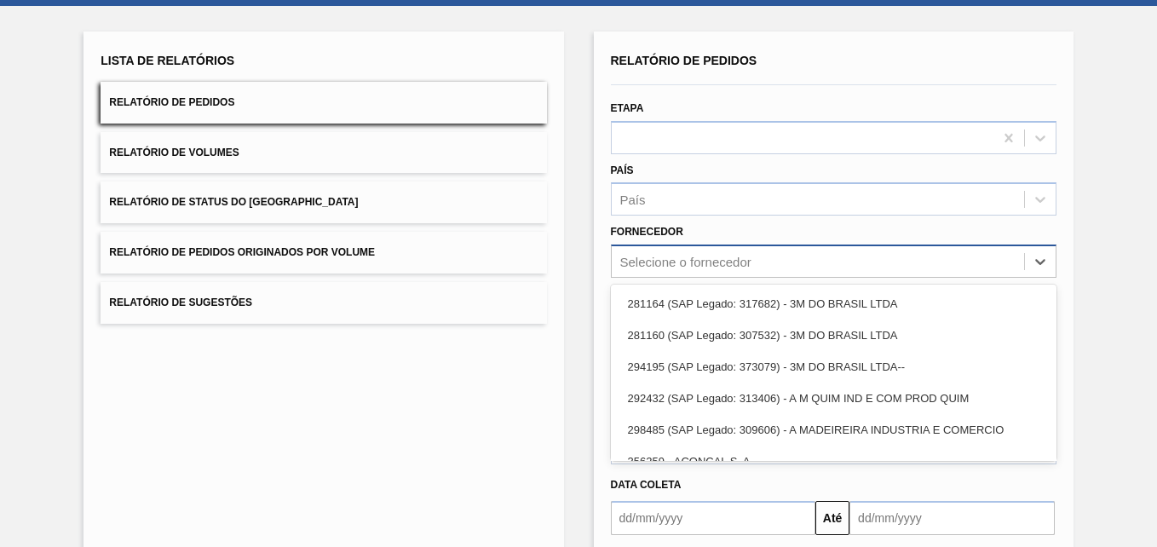  I want to click on div: País, so click(633, 199).